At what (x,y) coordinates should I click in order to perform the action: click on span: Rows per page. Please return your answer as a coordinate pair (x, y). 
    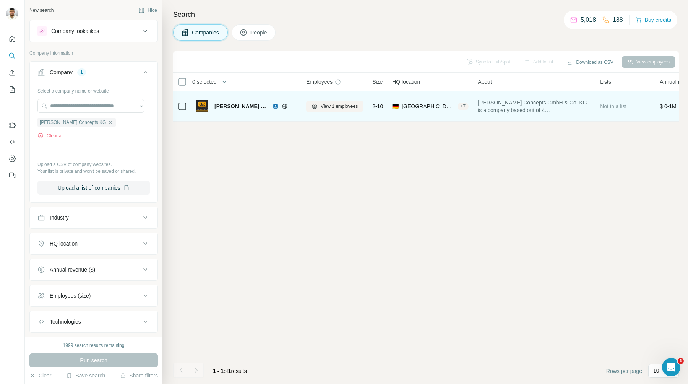
    Looking at the image, I should click on (624, 371).